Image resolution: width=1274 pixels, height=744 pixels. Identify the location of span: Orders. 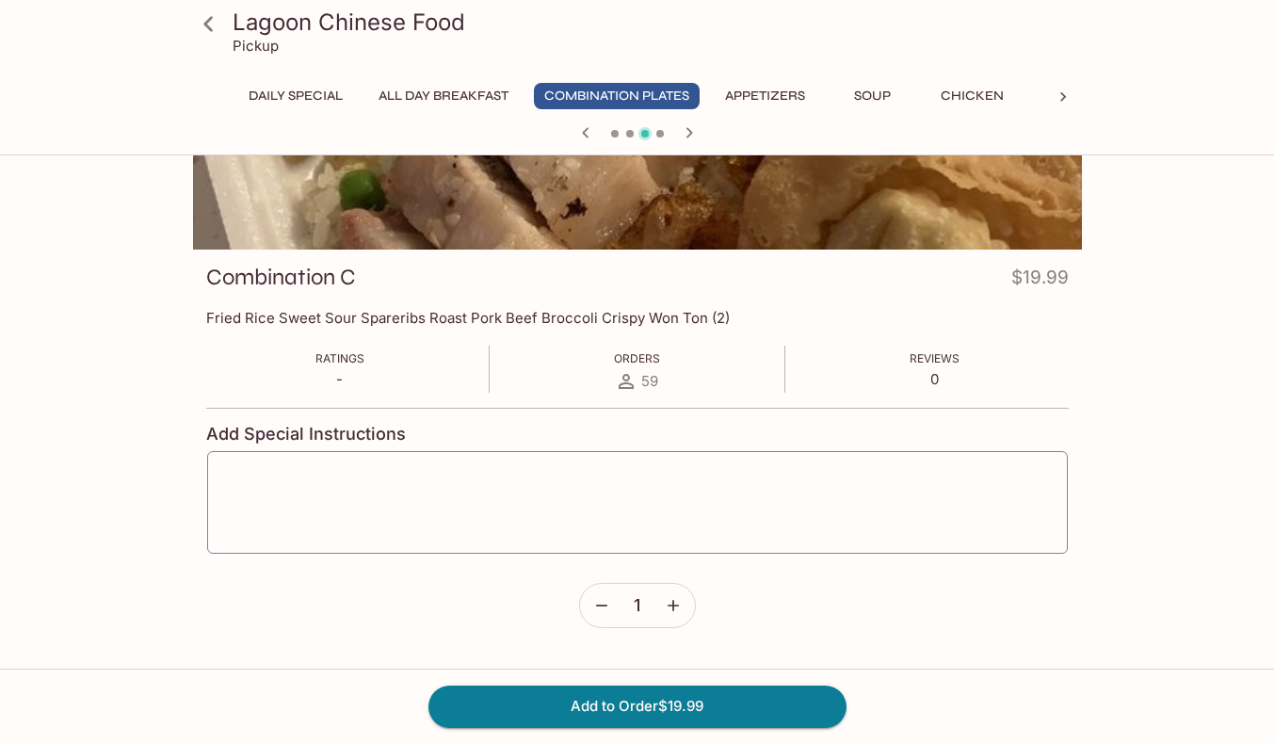
(636, 358).